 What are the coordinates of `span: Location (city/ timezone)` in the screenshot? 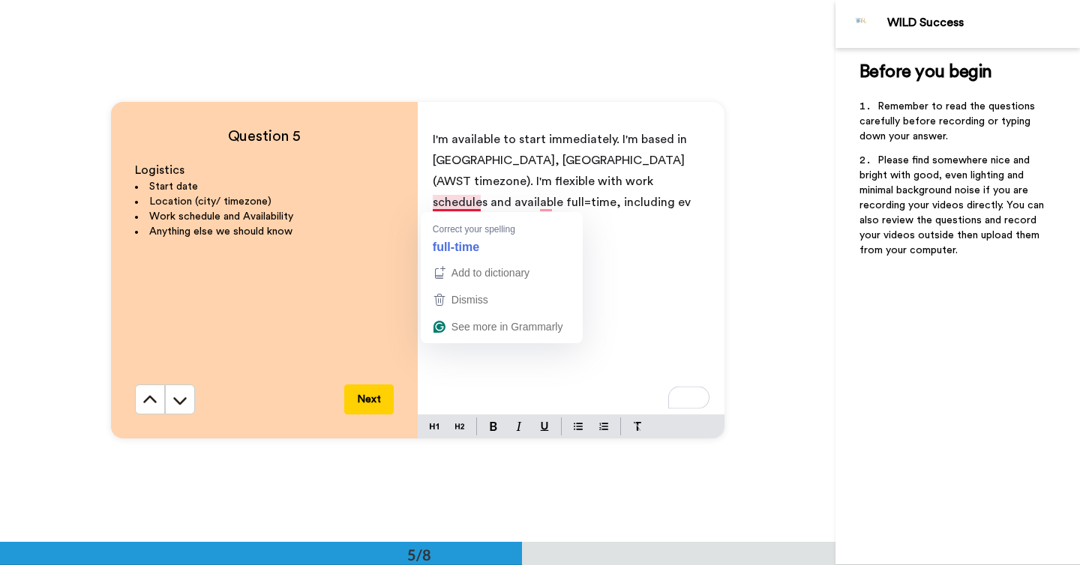 It's located at (210, 202).